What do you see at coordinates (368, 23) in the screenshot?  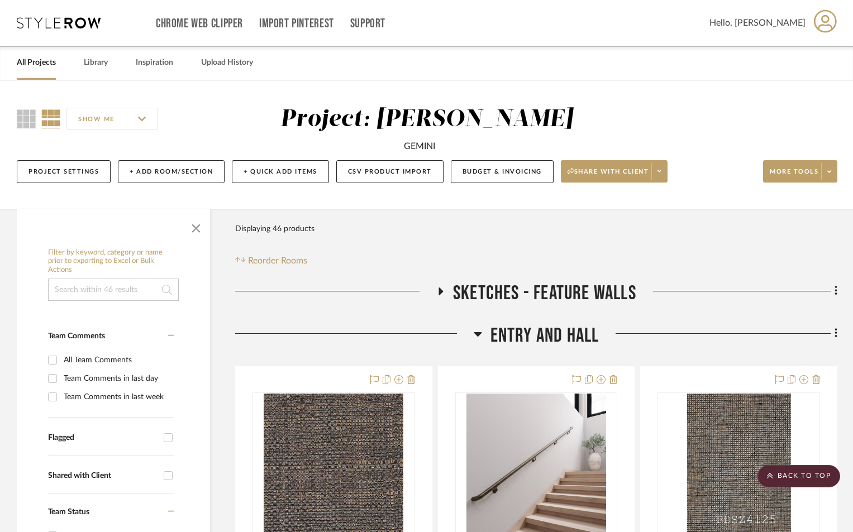 I see `a: Support` at bounding box center [368, 23].